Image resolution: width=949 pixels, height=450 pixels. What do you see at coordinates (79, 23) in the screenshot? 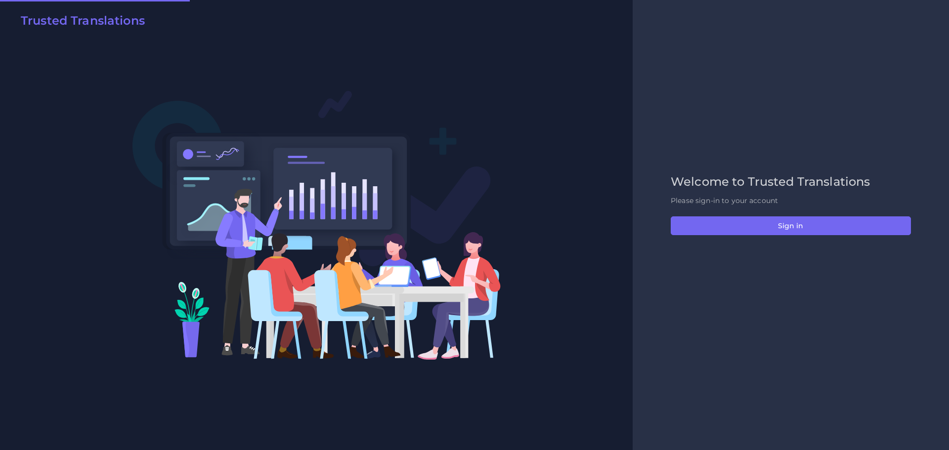
I see `a: Trusted Translations` at bounding box center [79, 23].